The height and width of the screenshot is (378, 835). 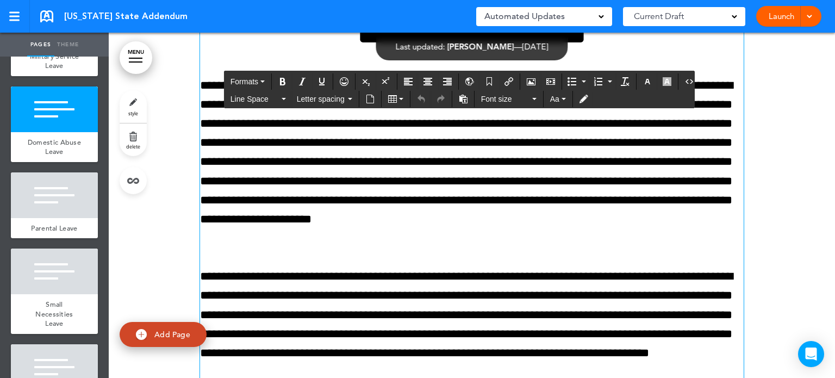 What do you see at coordinates (531, 82) in the screenshot?
I see `div: Airmason image` at bounding box center [531, 82].